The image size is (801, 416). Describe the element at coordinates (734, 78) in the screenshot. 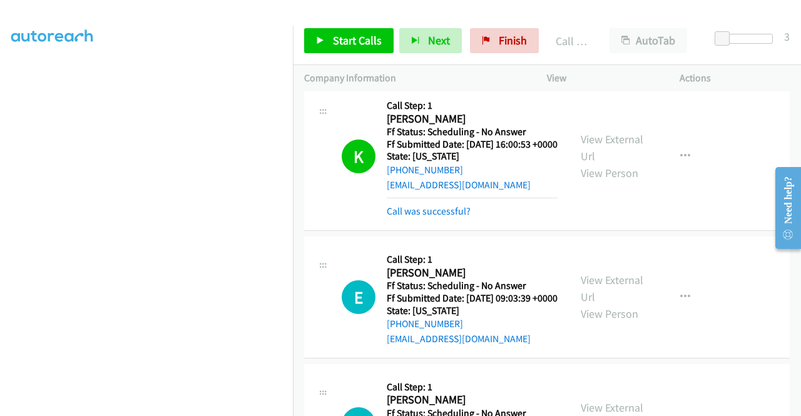

I see `p: Actions` at that location.